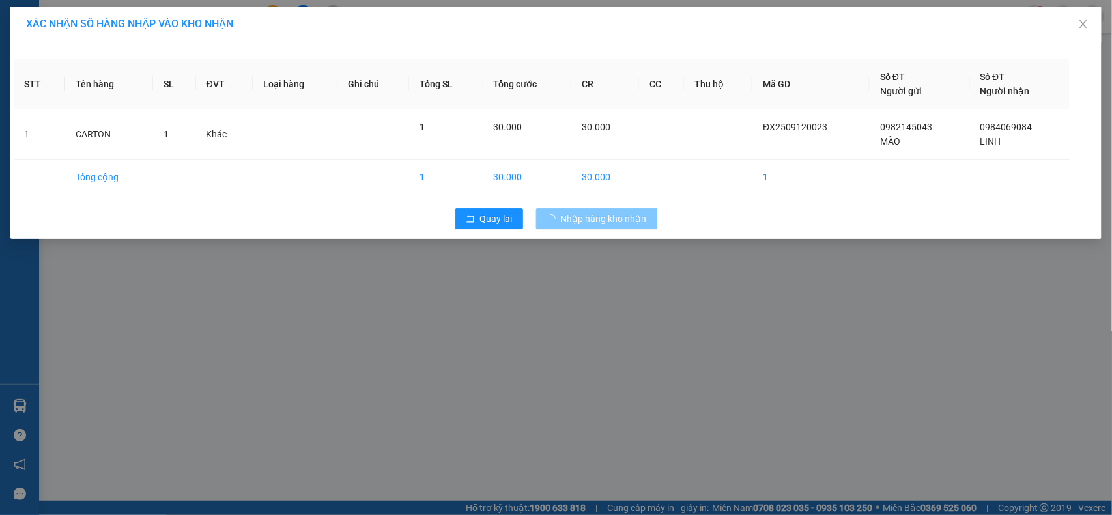 This screenshot has height=515, width=1112. What do you see at coordinates (1007, 127) in the screenshot?
I see `span: 0984069084` at bounding box center [1007, 127].